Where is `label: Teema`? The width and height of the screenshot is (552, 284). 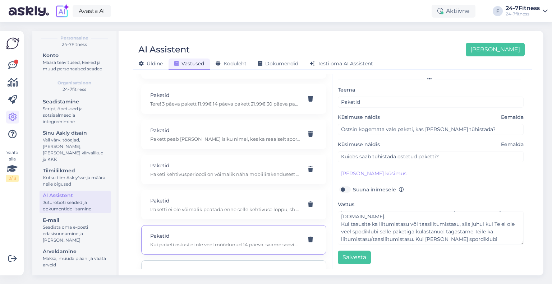
label: Teema is located at coordinates (348, 90).